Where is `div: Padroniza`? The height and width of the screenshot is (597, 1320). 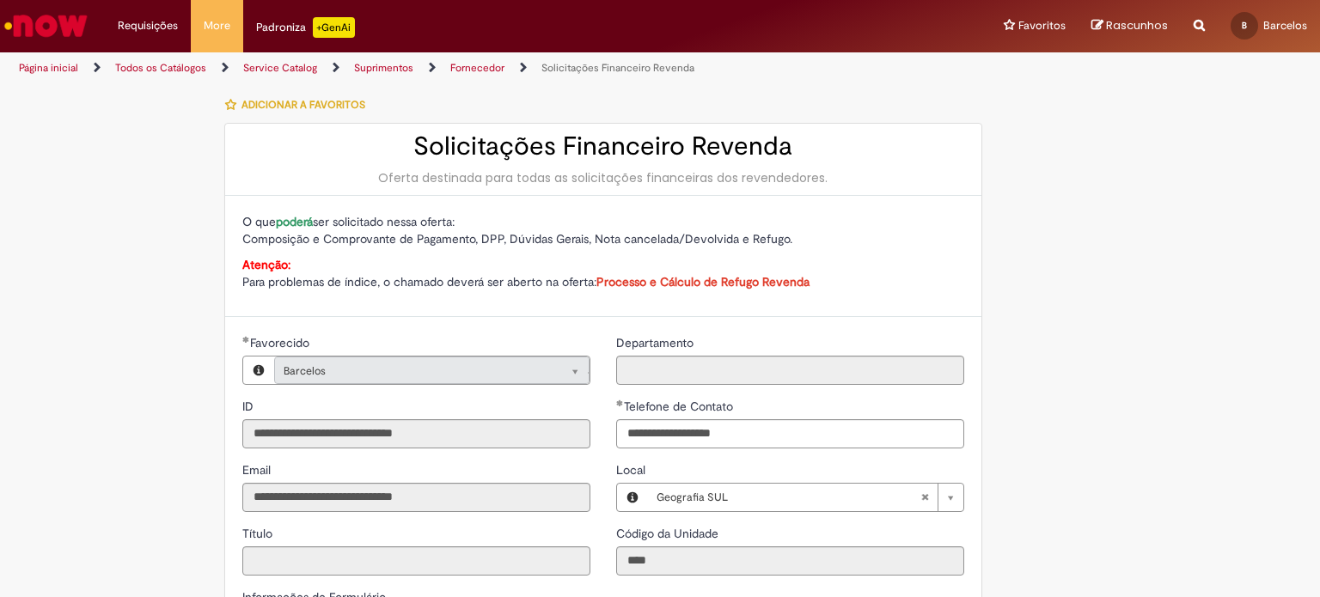
div: Padroniza is located at coordinates (305, 28).